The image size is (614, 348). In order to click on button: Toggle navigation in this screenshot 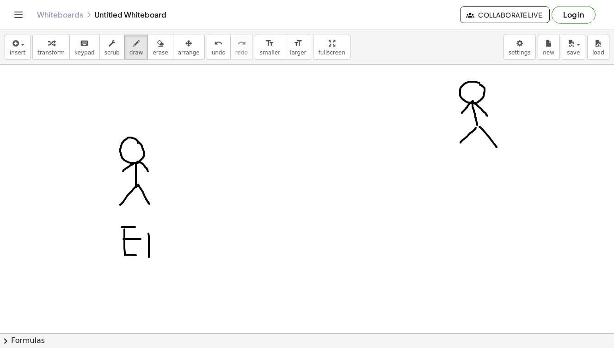, I will do `click(18, 15)`.